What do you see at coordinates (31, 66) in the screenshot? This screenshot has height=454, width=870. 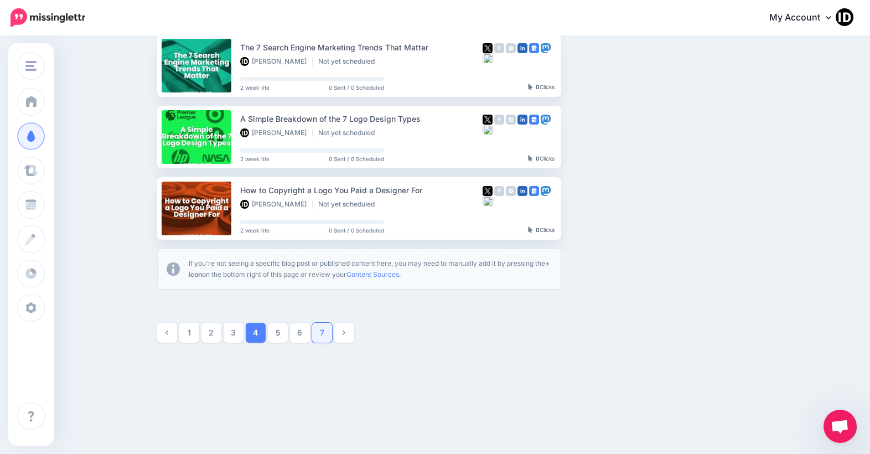 I see `img: menu.png` at bounding box center [31, 66].